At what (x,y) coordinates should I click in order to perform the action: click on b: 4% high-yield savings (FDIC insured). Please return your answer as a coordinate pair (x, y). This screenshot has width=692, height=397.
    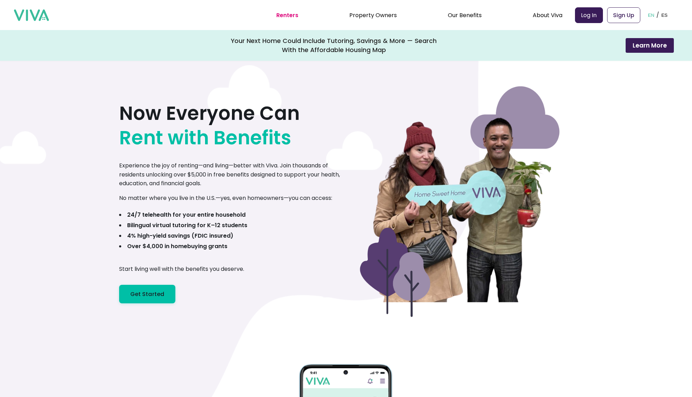
    Looking at the image, I should click on (180, 236).